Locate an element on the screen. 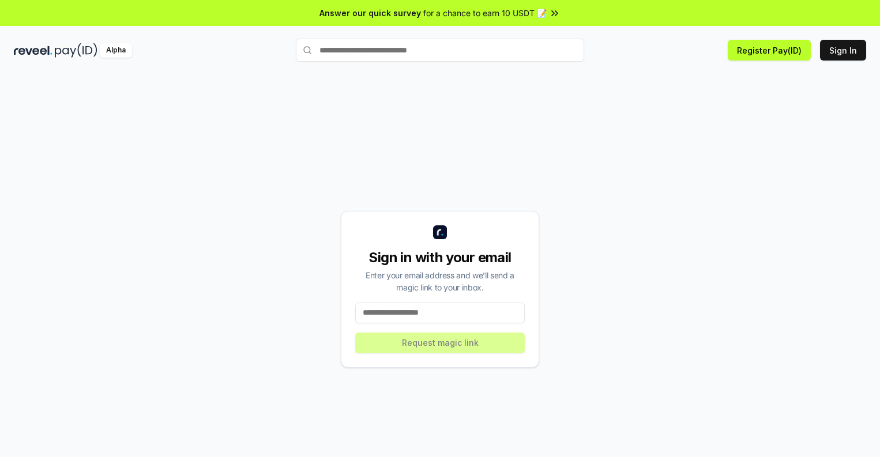 The height and width of the screenshot is (457, 880). img: reveel_dark is located at coordinates (33, 50).